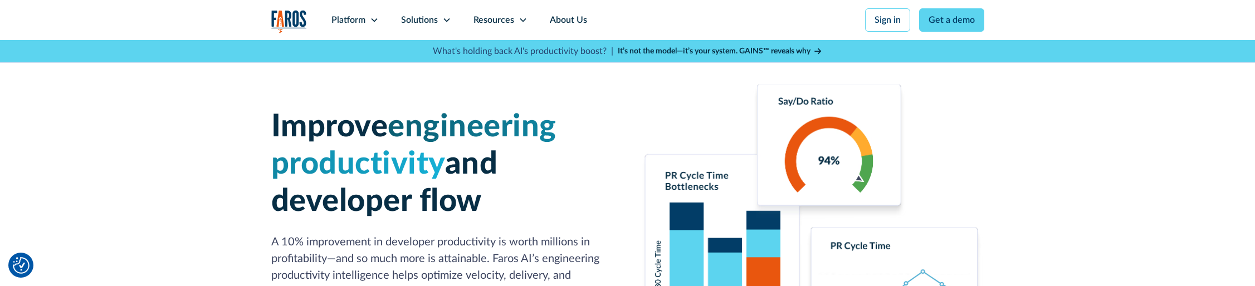 The height and width of the screenshot is (286, 1255). Describe the element at coordinates (414, 145) in the screenshot. I see `span: engineering productivity` at that location.